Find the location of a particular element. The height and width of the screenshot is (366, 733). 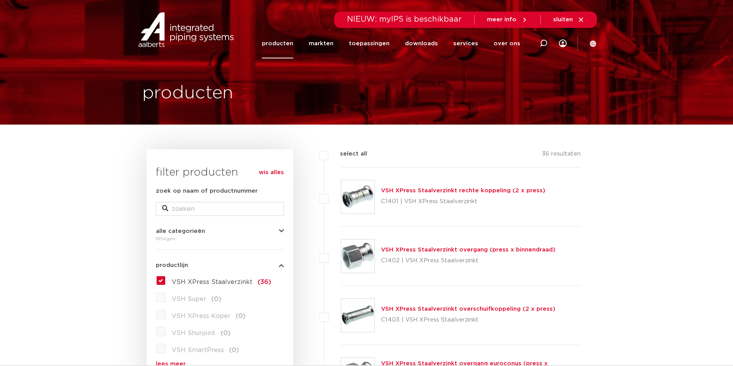

a: toepassingen is located at coordinates (369, 43).